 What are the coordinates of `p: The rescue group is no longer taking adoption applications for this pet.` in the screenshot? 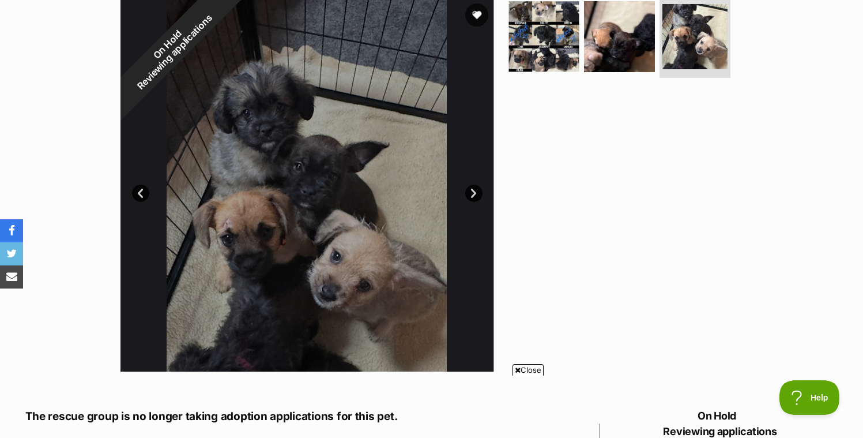 It's located at (269, 416).